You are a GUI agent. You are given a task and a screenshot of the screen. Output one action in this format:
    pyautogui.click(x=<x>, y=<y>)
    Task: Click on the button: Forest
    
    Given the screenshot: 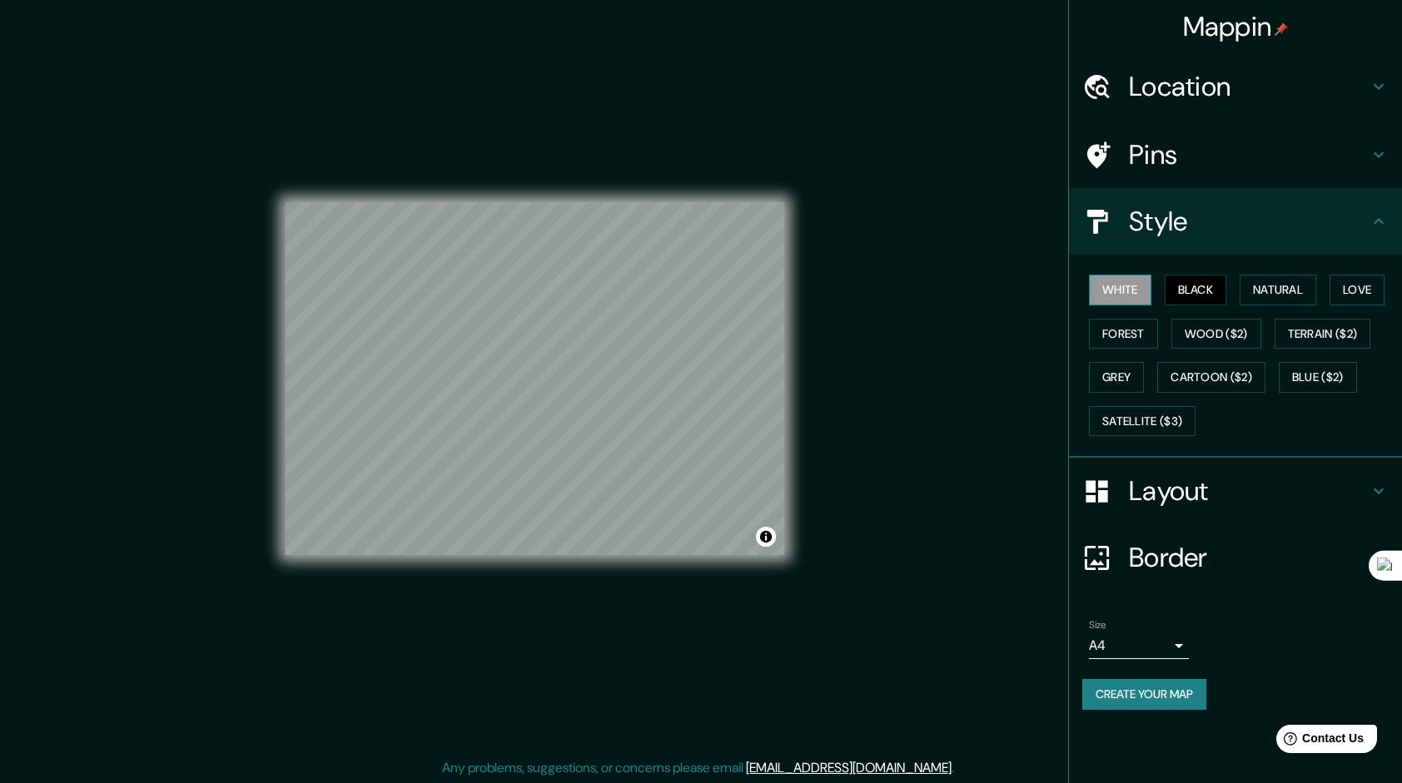 What is the action you would take?
    pyautogui.click(x=1123, y=334)
    